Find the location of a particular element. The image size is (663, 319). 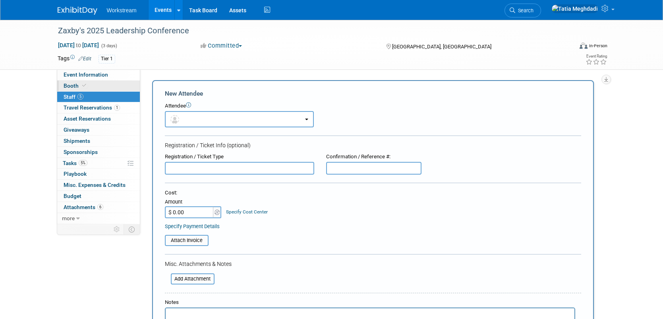

span: 1 is located at coordinates (117, 108).